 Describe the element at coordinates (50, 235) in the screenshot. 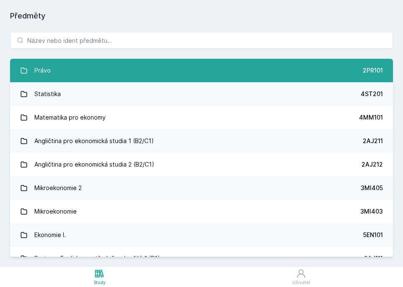

I see `div: Ekonomie I.` at that location.